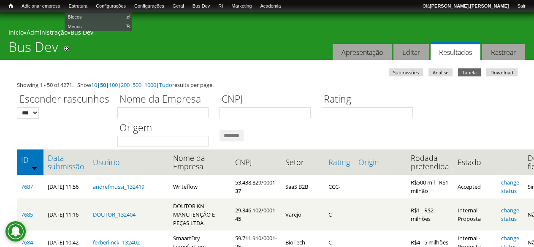  Describe the element at coordinates (113, 85) in the screenshot. I see `a: 100` at that location.